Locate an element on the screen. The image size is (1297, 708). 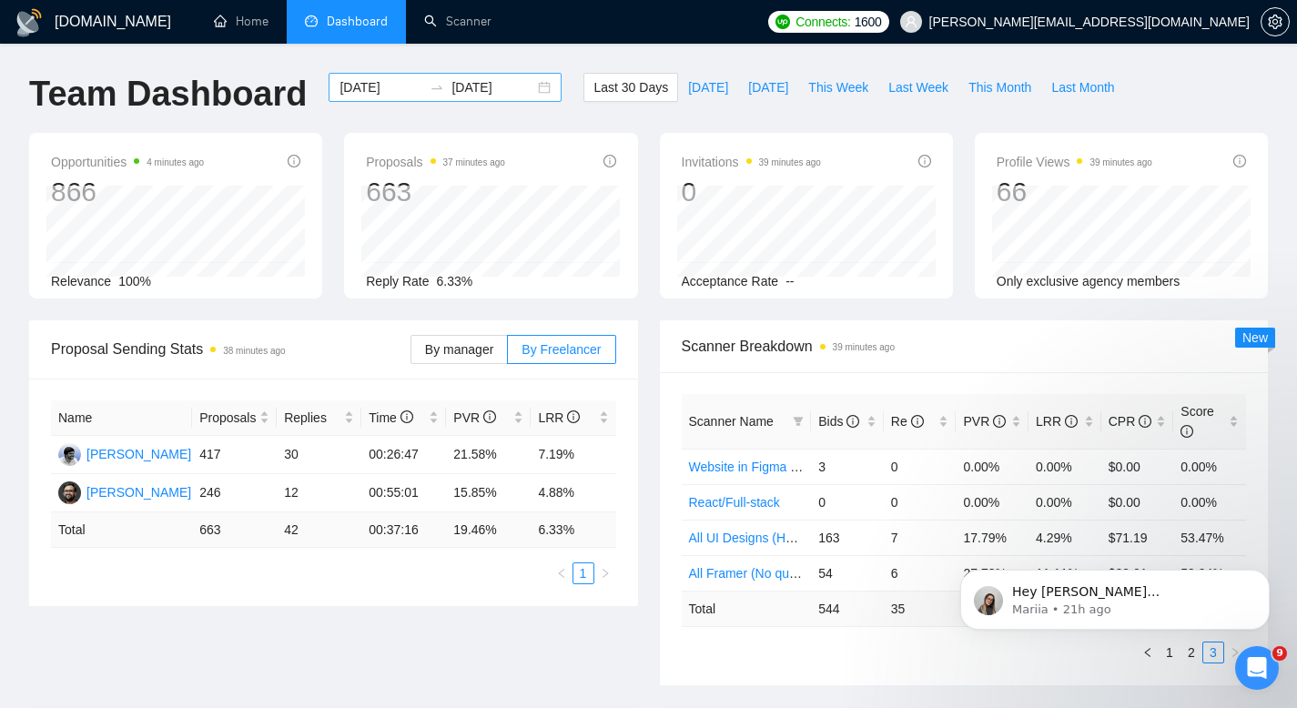
span: By manager is located at coordinates (459, 350).